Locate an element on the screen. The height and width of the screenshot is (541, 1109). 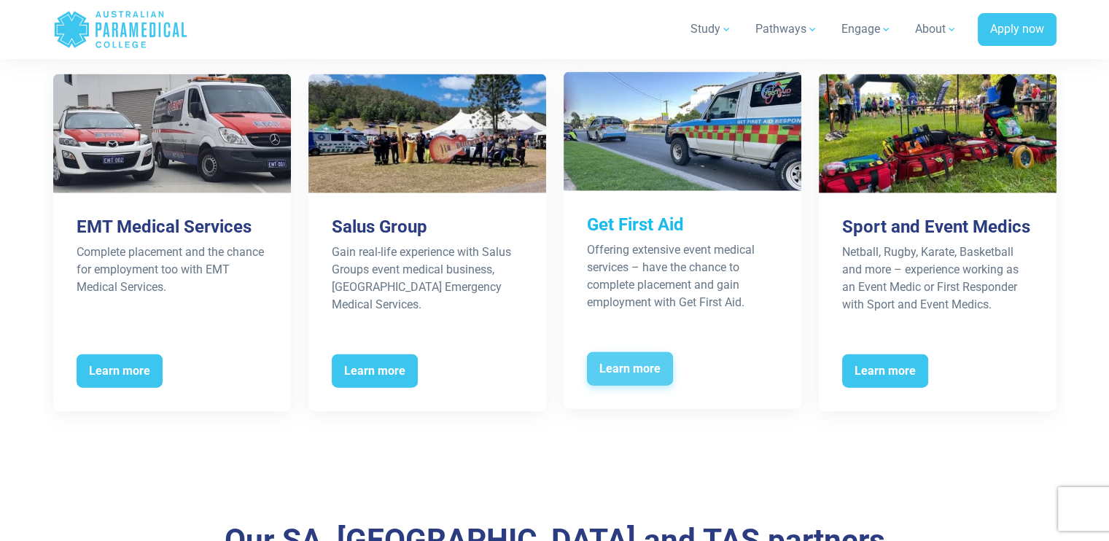
a: EMT Medical Services Complete placement and the chance for employment too with EMT Medical Servic... is located at coordinates (172, 242).